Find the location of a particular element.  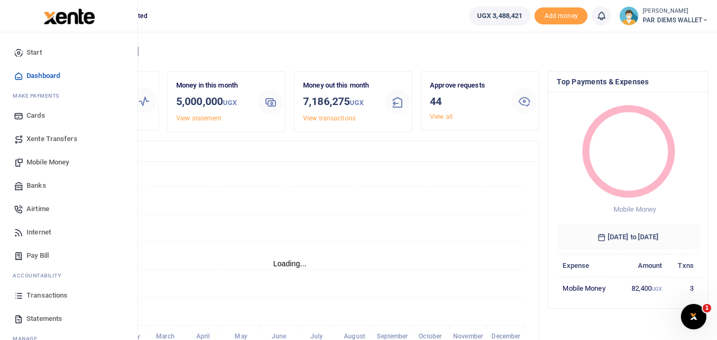

span: countability is located at coordinates (41, 275).